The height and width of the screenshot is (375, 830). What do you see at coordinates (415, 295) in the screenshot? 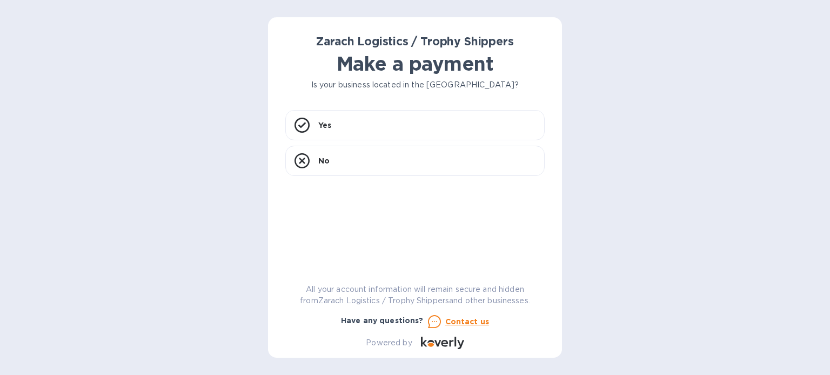
I see `p: All your account information will remain secure and hidden from Zarach Logistics / Trophy Shipper...` at bounding box center [415, 295].